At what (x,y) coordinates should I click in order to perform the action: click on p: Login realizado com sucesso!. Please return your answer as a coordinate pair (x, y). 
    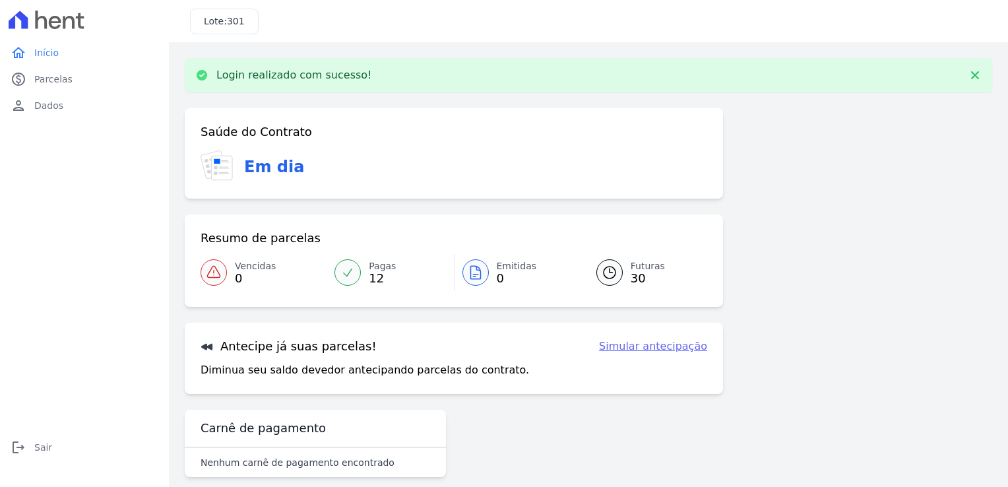
    Looking at the image, I should click on (294, 75).